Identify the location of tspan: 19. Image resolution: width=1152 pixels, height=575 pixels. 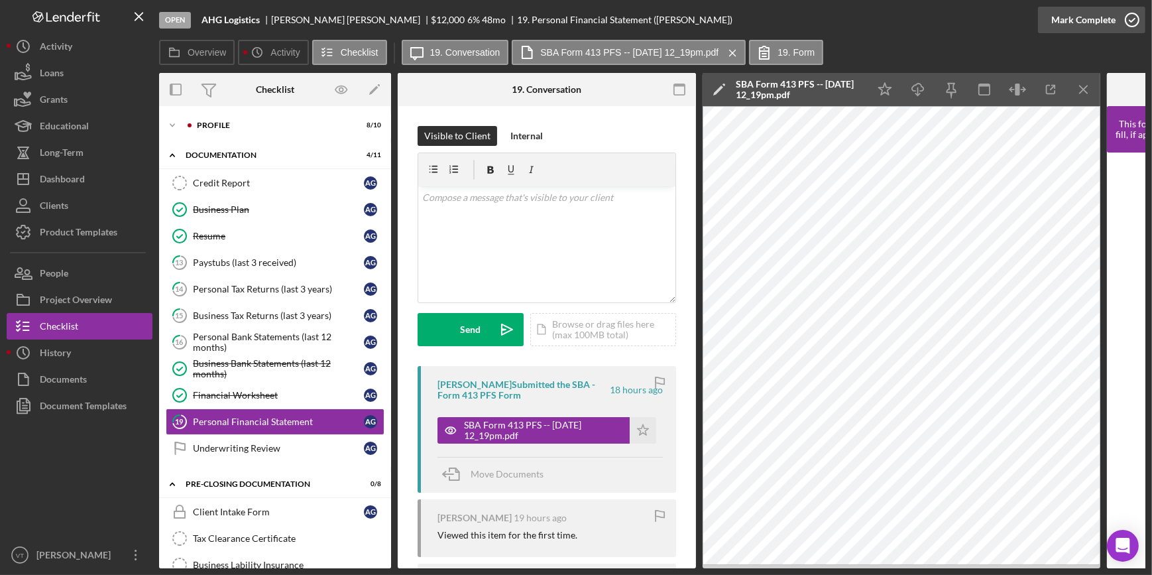
(180, 421).